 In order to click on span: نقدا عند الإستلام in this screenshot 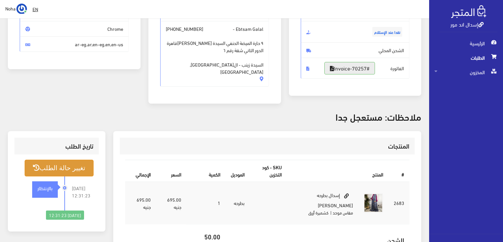, I will do `click(387, 32)`.